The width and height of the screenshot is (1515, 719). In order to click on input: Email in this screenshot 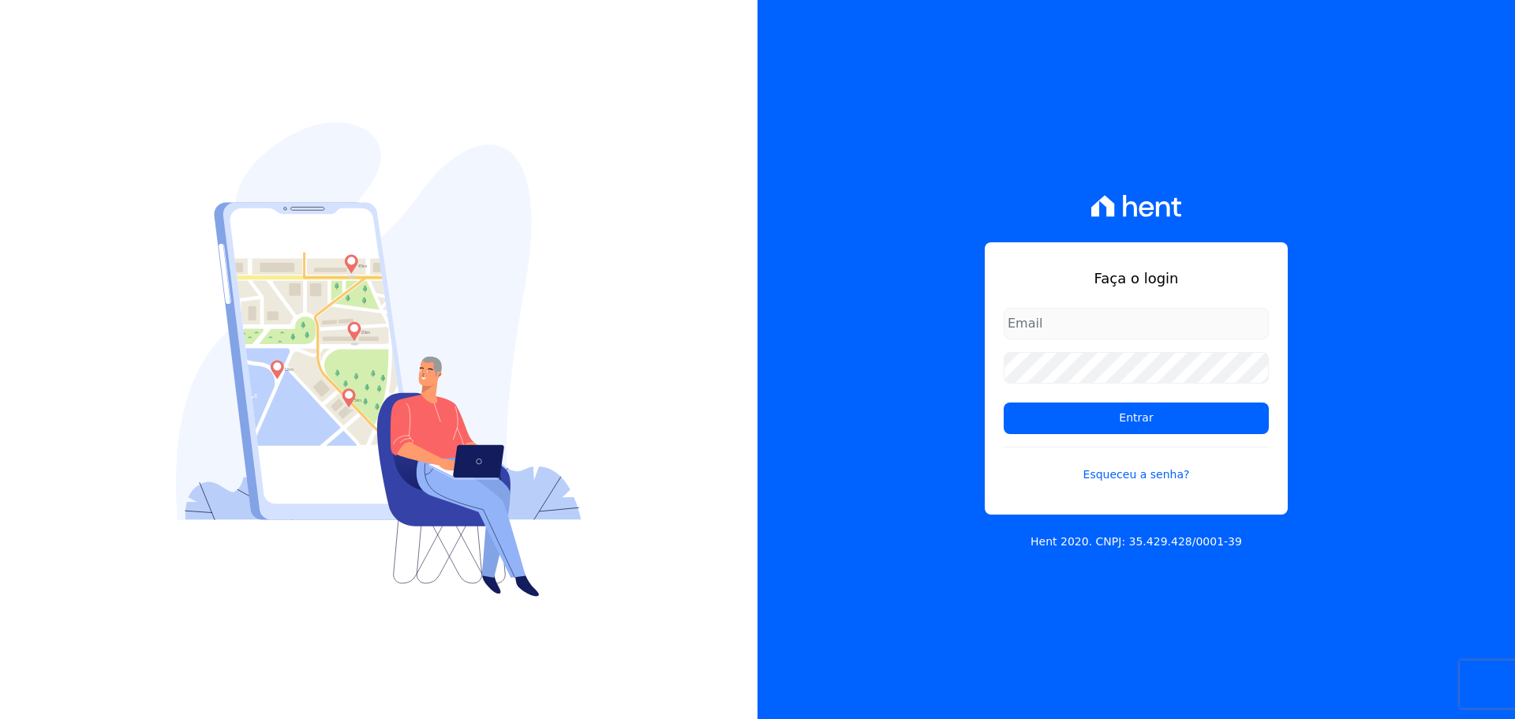, I will do `click(1136, 324)`.